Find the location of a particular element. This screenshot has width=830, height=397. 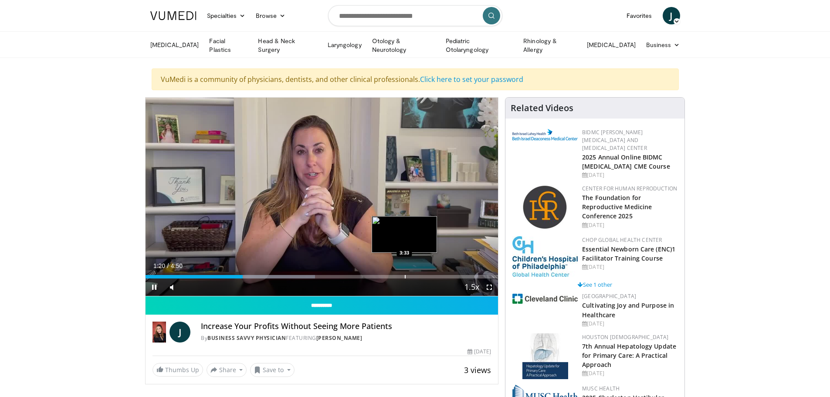

button: Share is located at coordinates (227, 370).